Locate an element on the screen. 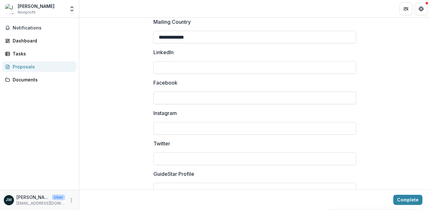 This screenshot has height=210, width=430. span: Nonprofit is located at coordinates (27, 12).